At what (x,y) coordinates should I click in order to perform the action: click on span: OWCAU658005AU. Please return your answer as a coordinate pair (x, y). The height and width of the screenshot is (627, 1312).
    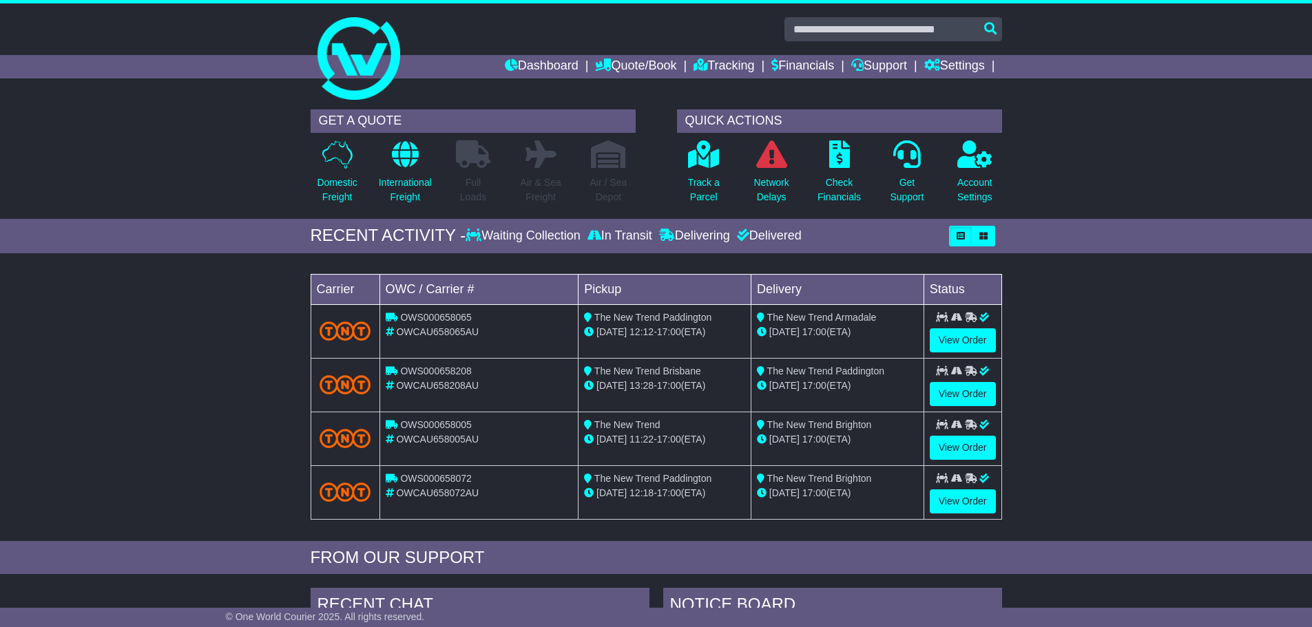
    Looking at the image, I should click on (437, 439).